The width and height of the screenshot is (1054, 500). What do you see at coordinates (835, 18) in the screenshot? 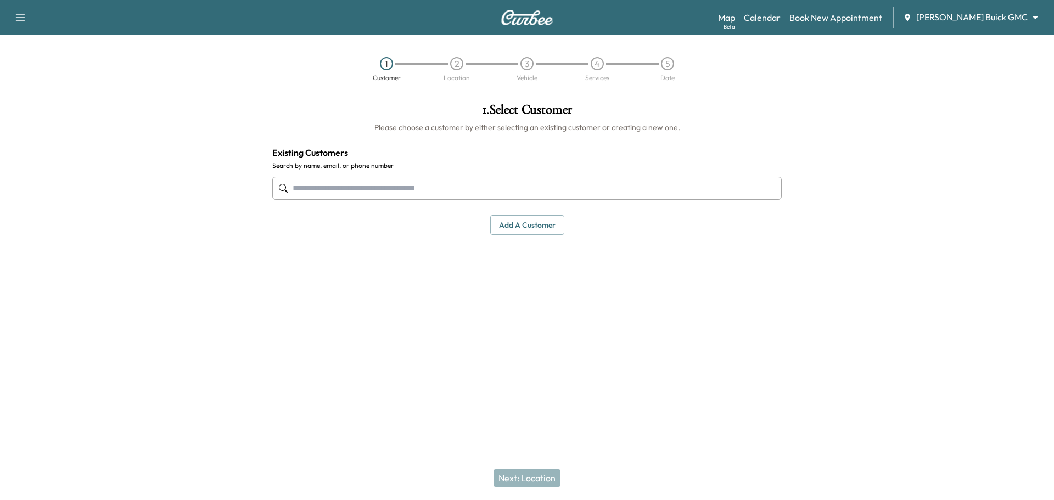
I see `a: Book New Appointment` at bounding box center [835, 18].